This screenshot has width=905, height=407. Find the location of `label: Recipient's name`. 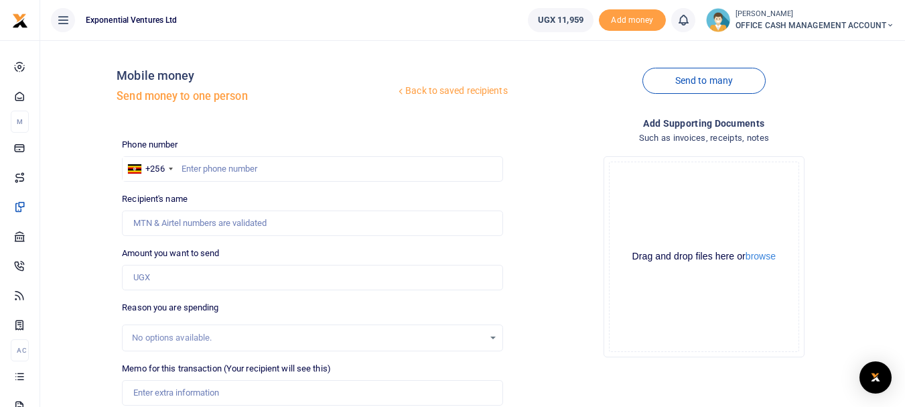

label: Recipient's name is located at coordinates (155, 199).